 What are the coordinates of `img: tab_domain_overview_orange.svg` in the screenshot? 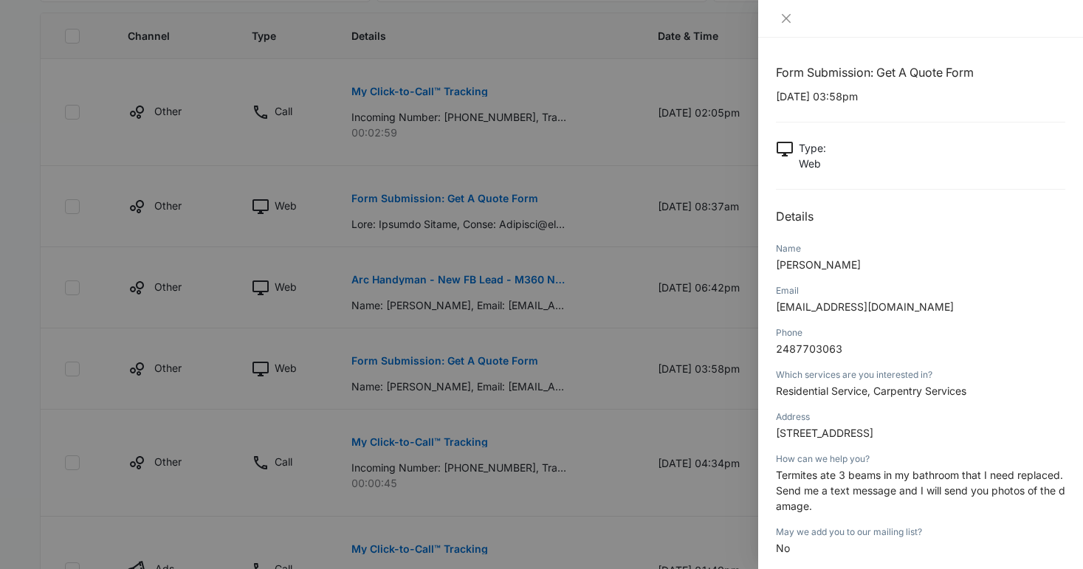 It's located at (46, 92).